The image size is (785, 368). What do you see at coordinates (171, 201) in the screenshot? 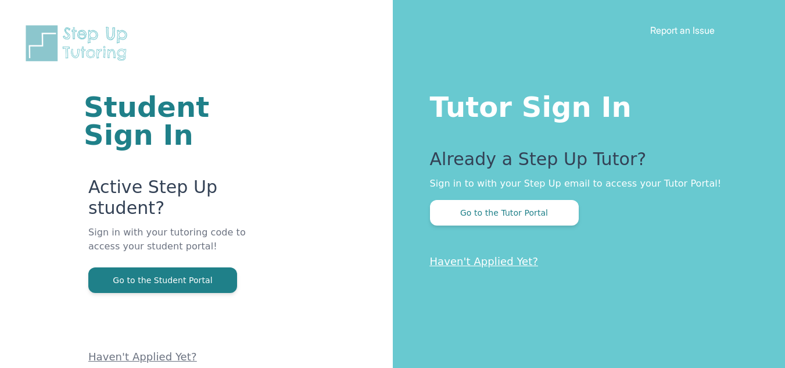
I see `p: Active Step Up student?` at bounding box center [171, 201].